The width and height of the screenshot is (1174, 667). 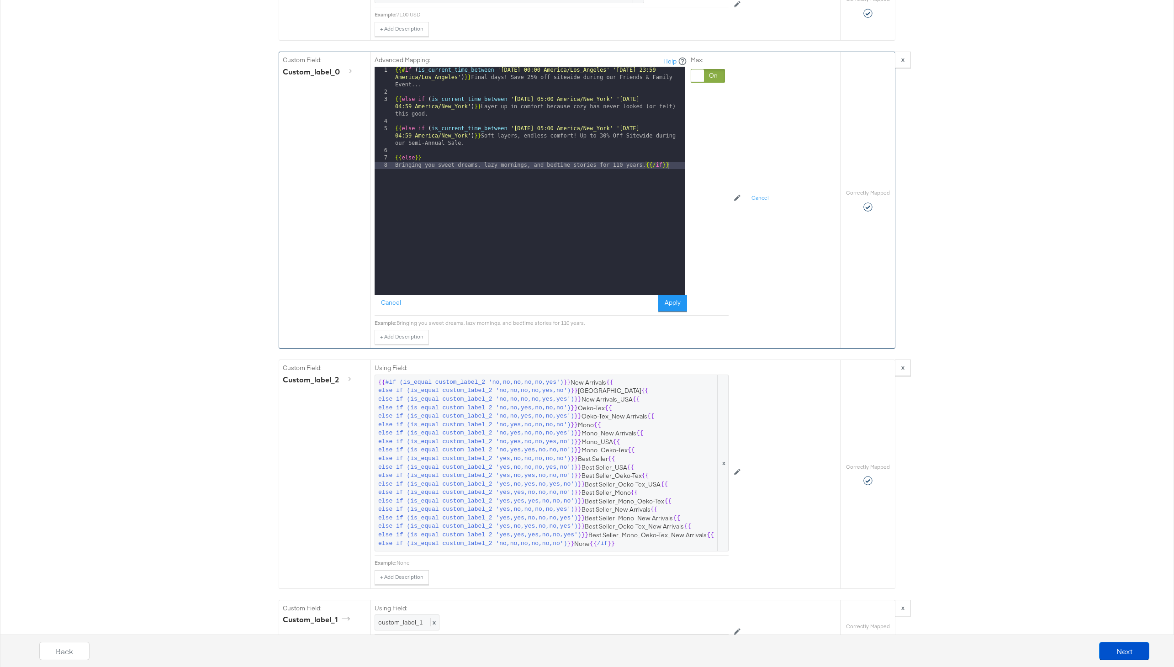 What do you see at coordinates (476, 416) in the screenshot?
I see `span: else if (is_equal custom_label_2 'no,no,yes,no,no,yes')` at bounding box center [476, 416].